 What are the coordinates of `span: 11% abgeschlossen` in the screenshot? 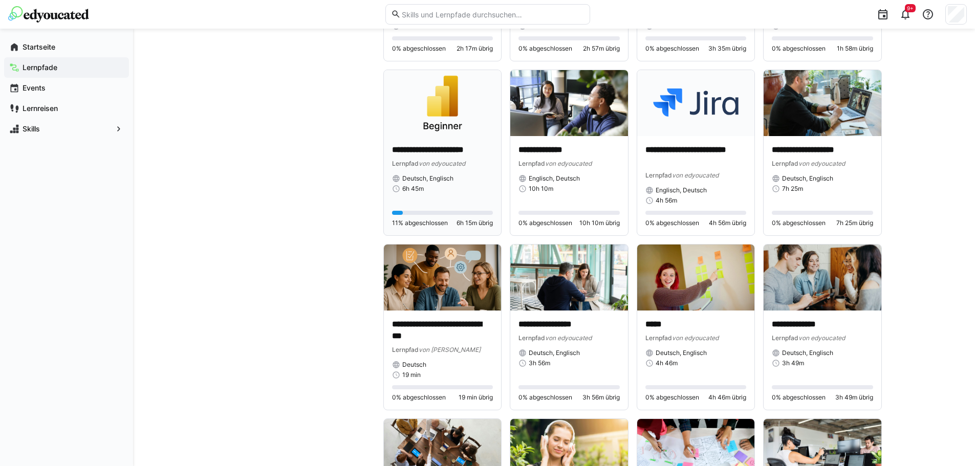 It's located at (420, 223).